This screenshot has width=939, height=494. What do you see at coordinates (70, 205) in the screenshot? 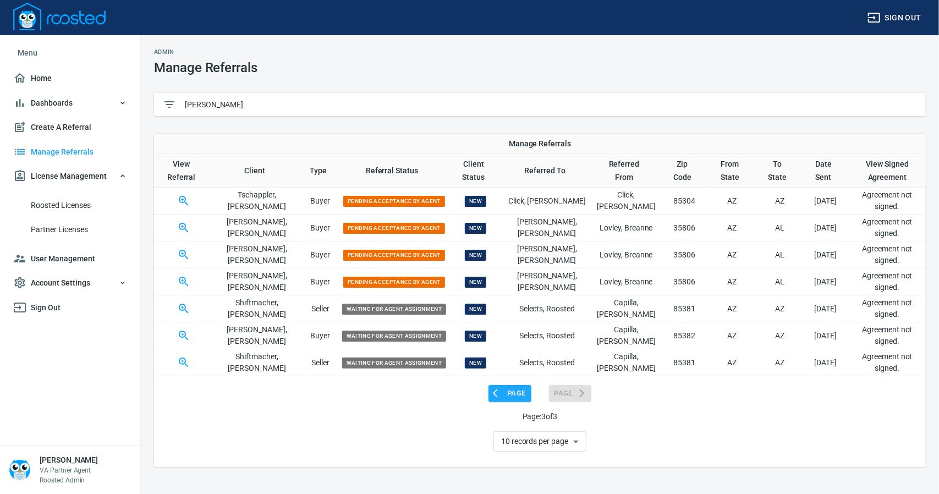
I see `a: Roosted Licenses` at bounding box center [70, 205].